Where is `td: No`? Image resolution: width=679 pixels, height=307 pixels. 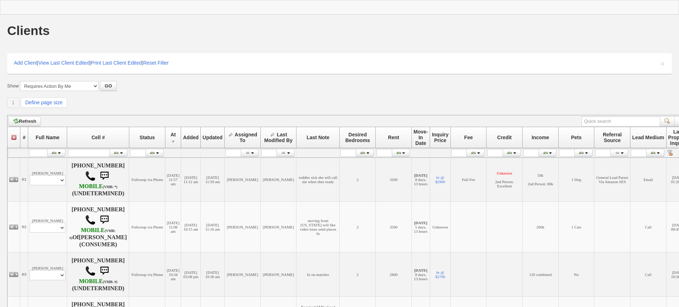
td: No is located at coordinates (576, 275).